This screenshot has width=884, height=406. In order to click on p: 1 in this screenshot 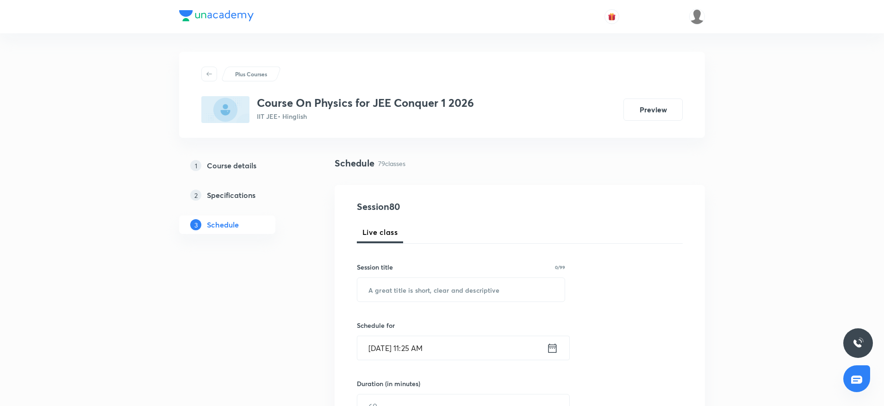, I will do `click(196, 166)`.